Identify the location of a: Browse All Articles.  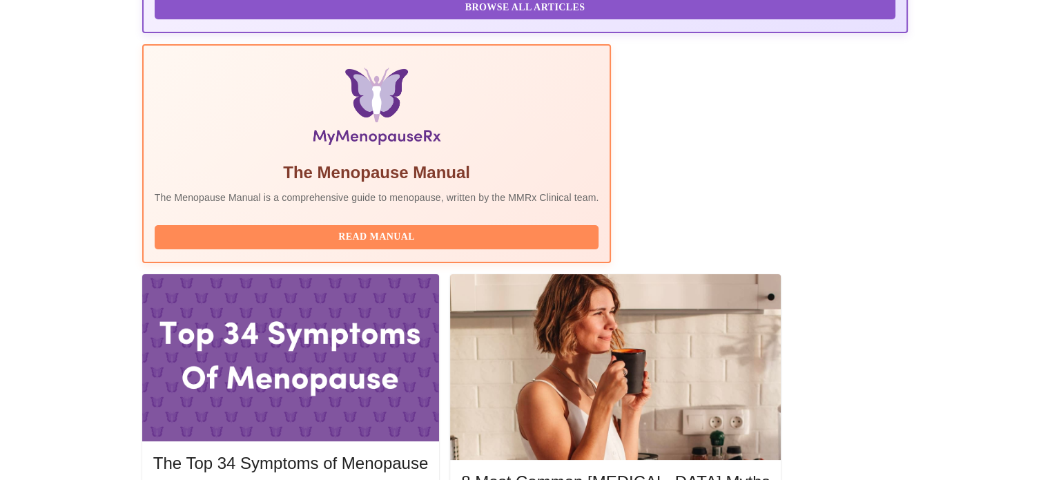
(527, 6).